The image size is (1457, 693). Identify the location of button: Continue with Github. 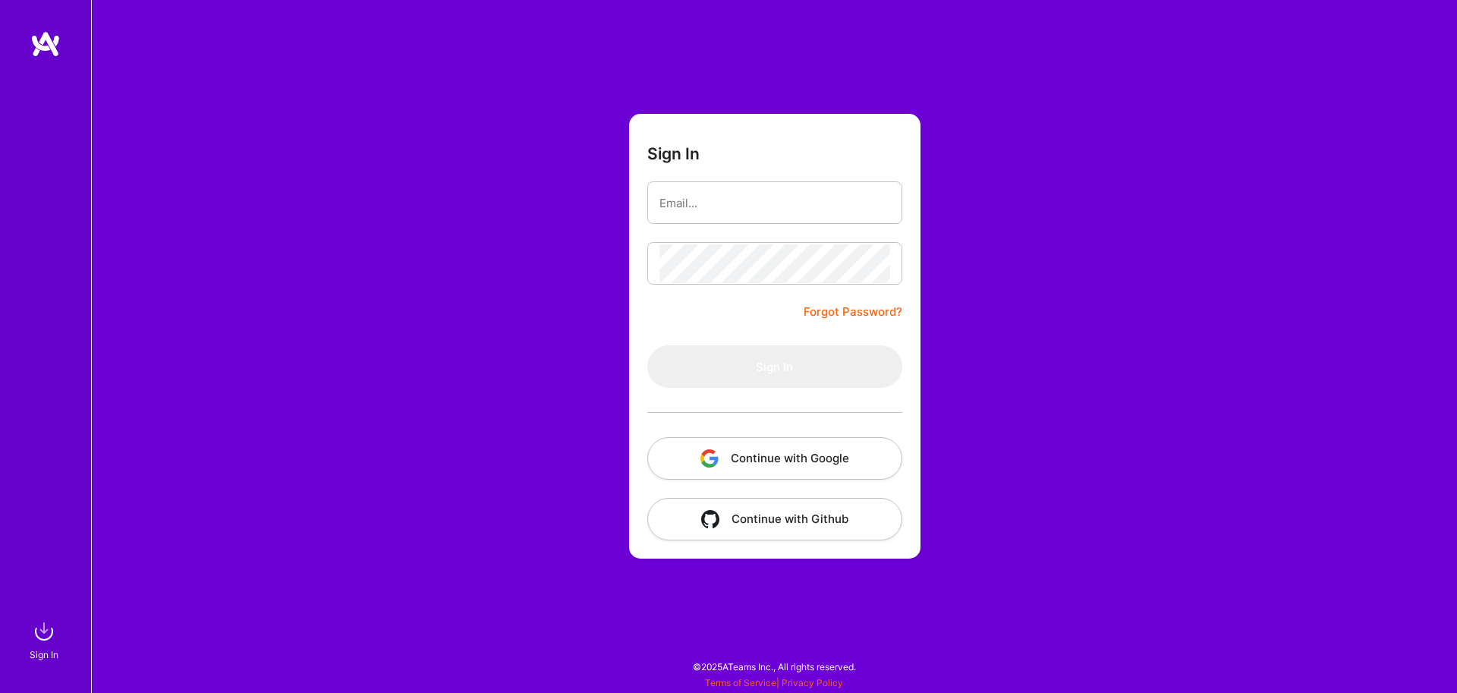
(775, 519).